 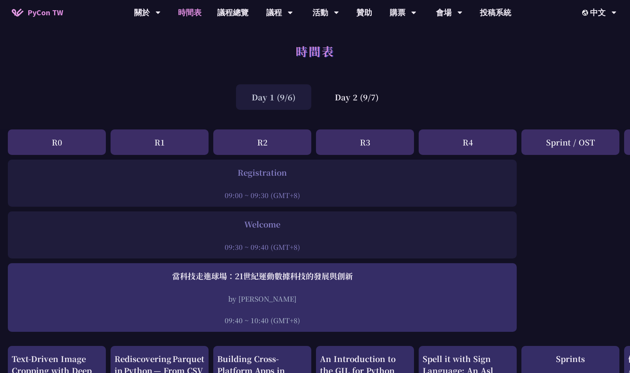 What do you see at coordinates (357, 97) in the screenshot?
I see `div: Day 2 (9/7)` at bounding box center [357, 97].